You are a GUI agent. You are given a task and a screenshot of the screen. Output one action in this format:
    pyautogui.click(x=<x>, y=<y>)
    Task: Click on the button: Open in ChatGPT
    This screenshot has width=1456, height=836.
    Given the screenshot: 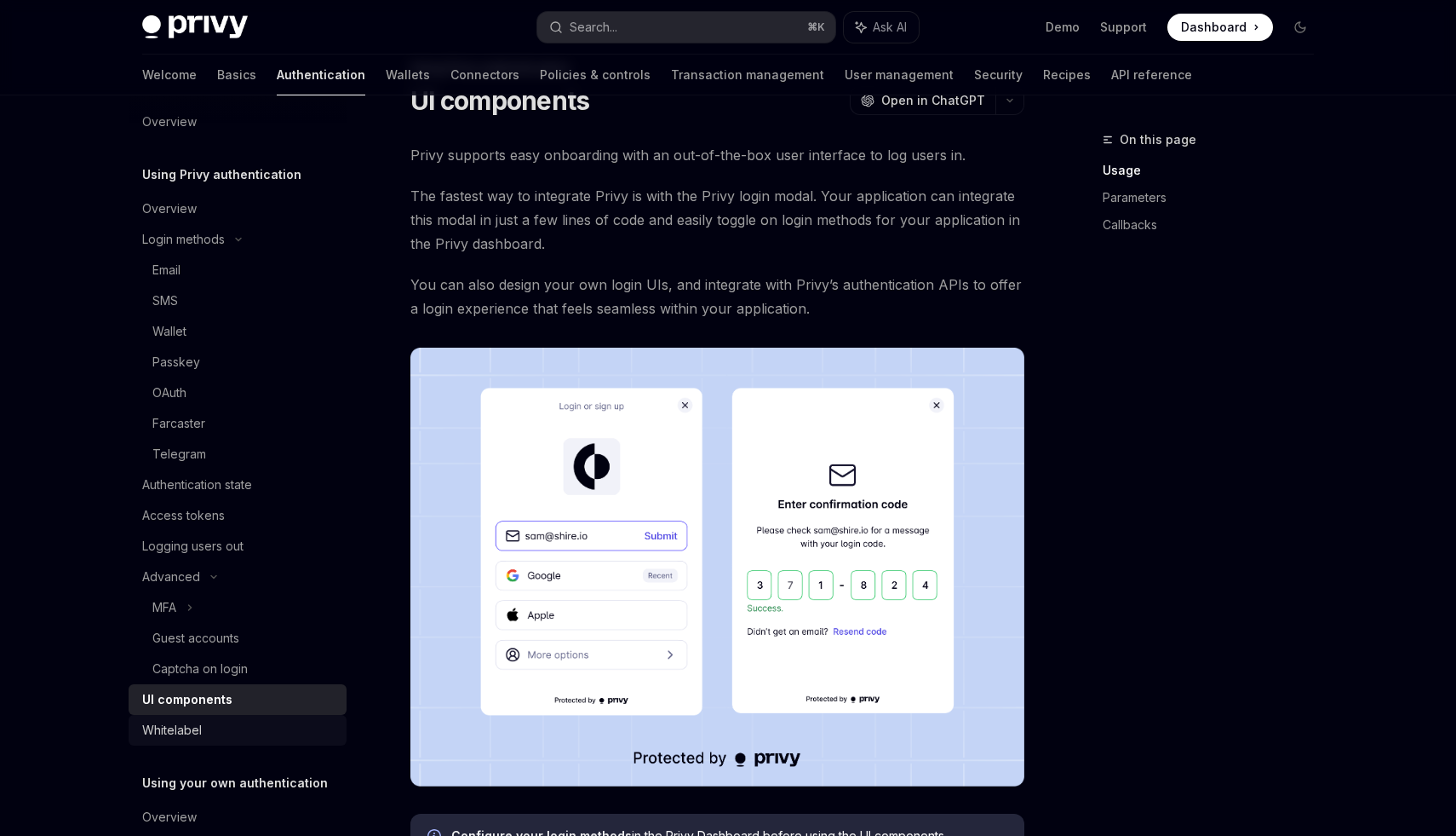 What is the action you would take?
    pyautogui.click(x=922, y=101)
    